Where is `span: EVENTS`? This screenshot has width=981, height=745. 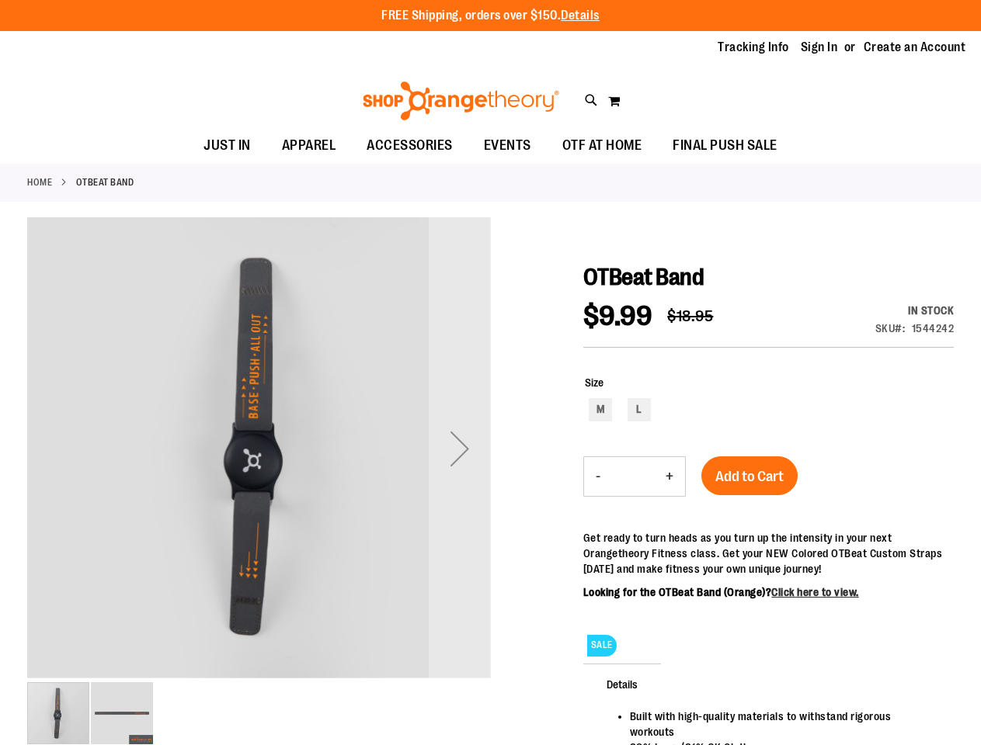 span: EVENTS is located at coordinates (507, 145).